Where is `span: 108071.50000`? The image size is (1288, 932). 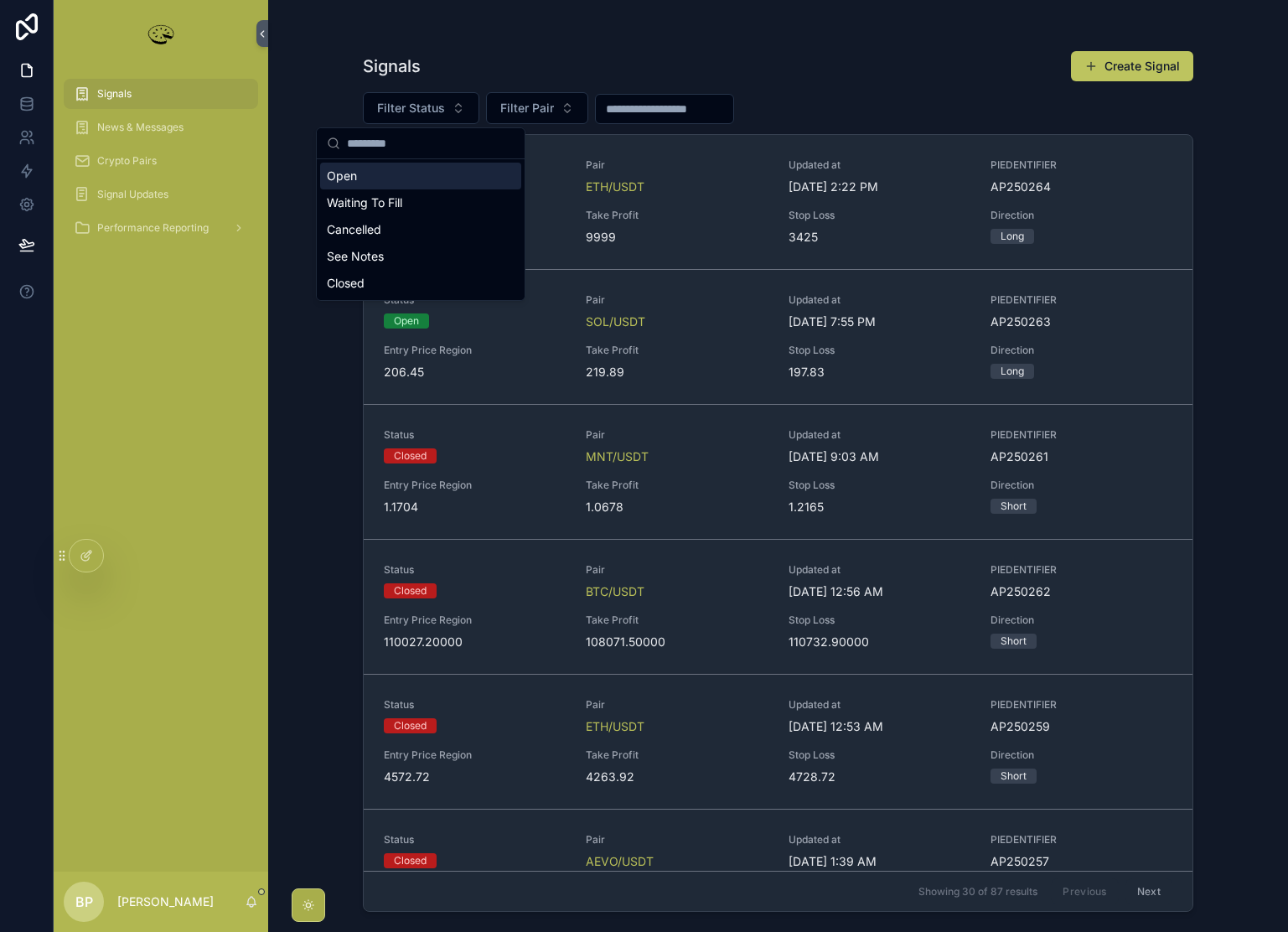
span: 108071.50000 is located at coordinates (676, 642).